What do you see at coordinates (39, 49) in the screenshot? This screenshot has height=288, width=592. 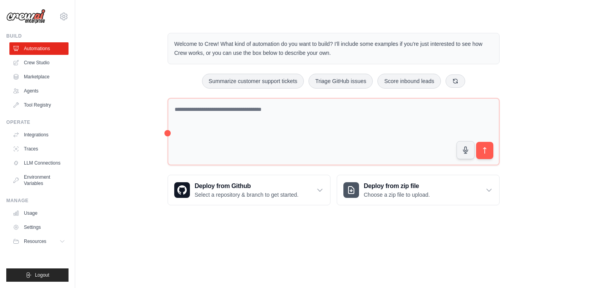 I see `a: Automations` at bounding box center [39, 49].